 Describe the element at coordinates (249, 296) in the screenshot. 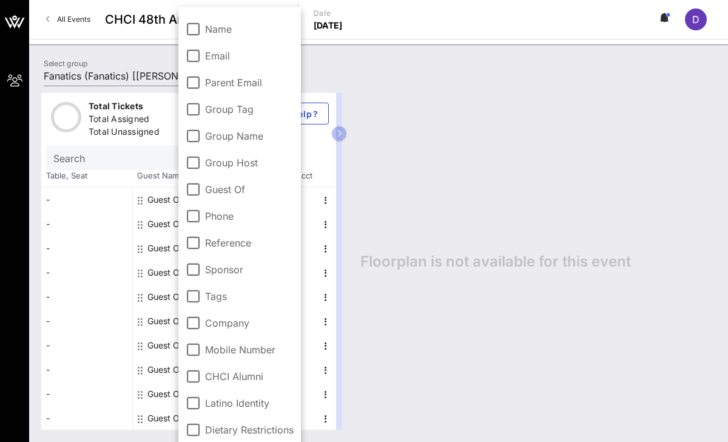

I see `label: Tags` at that location.